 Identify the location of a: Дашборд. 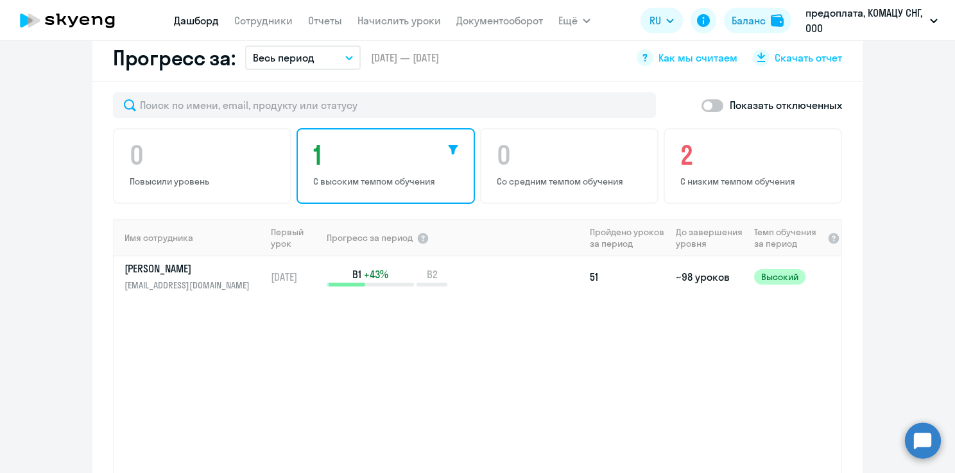
(196, 21).